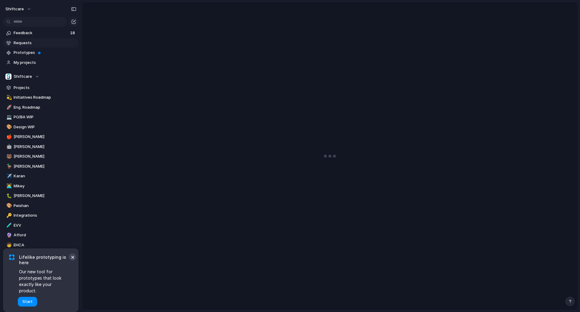 The image size is (580, 312). Describe the element at coordinates (45, 43) in the screenshot. I see `span: Requests` at that location.